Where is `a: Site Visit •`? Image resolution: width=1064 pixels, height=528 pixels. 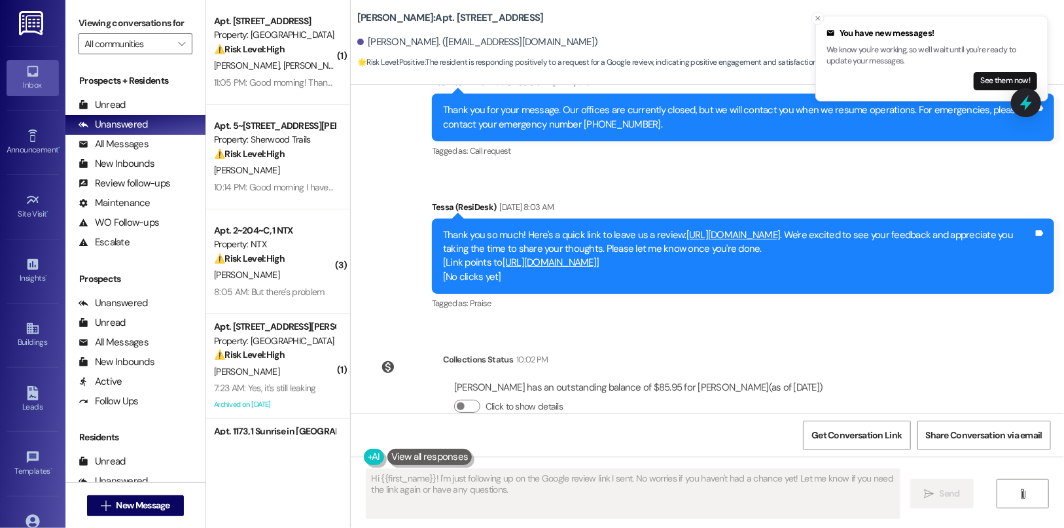 a: Site Visit • is located at coordinates (33, 207).